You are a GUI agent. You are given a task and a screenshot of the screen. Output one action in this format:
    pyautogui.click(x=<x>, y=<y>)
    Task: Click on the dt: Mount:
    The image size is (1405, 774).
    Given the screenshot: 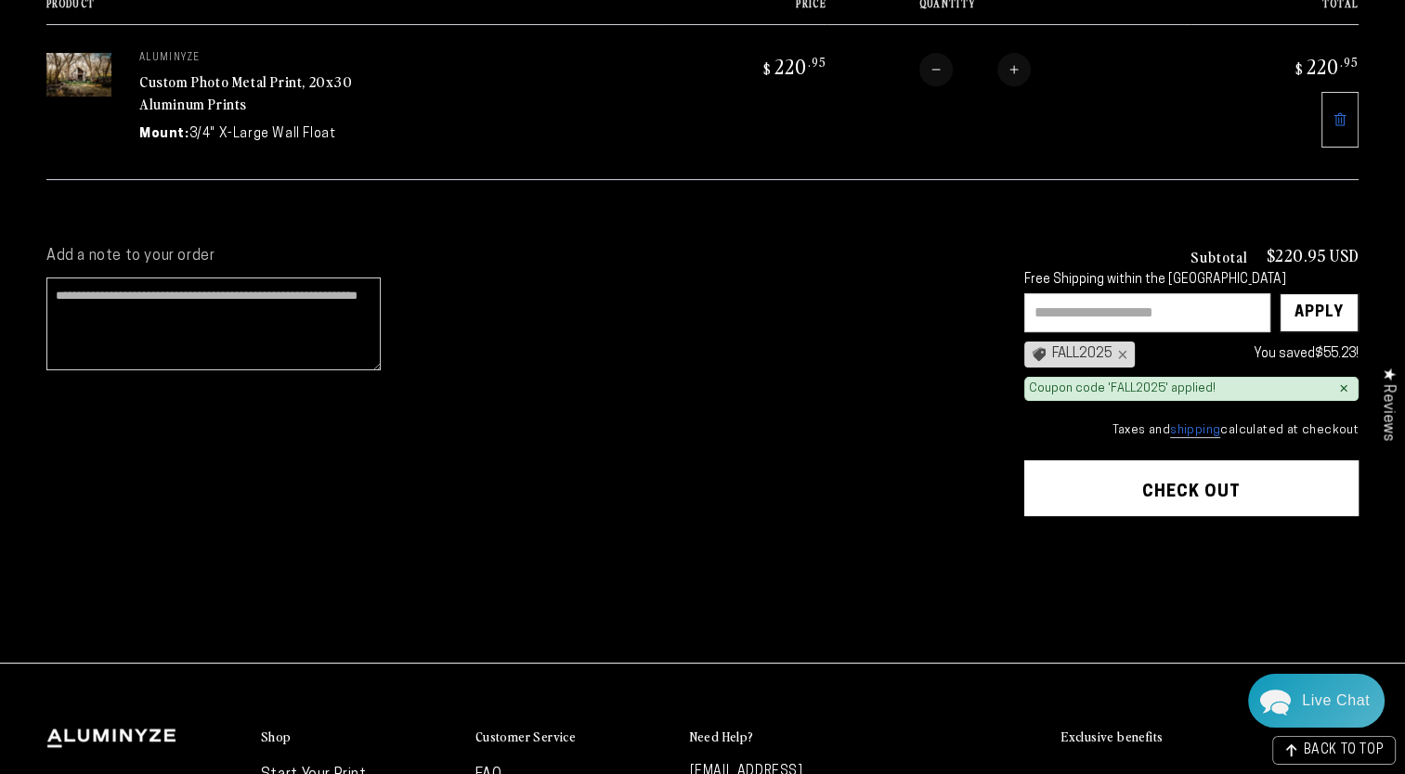 What is the action you would take?
    pyautogui.click(x=164, y=134)
    